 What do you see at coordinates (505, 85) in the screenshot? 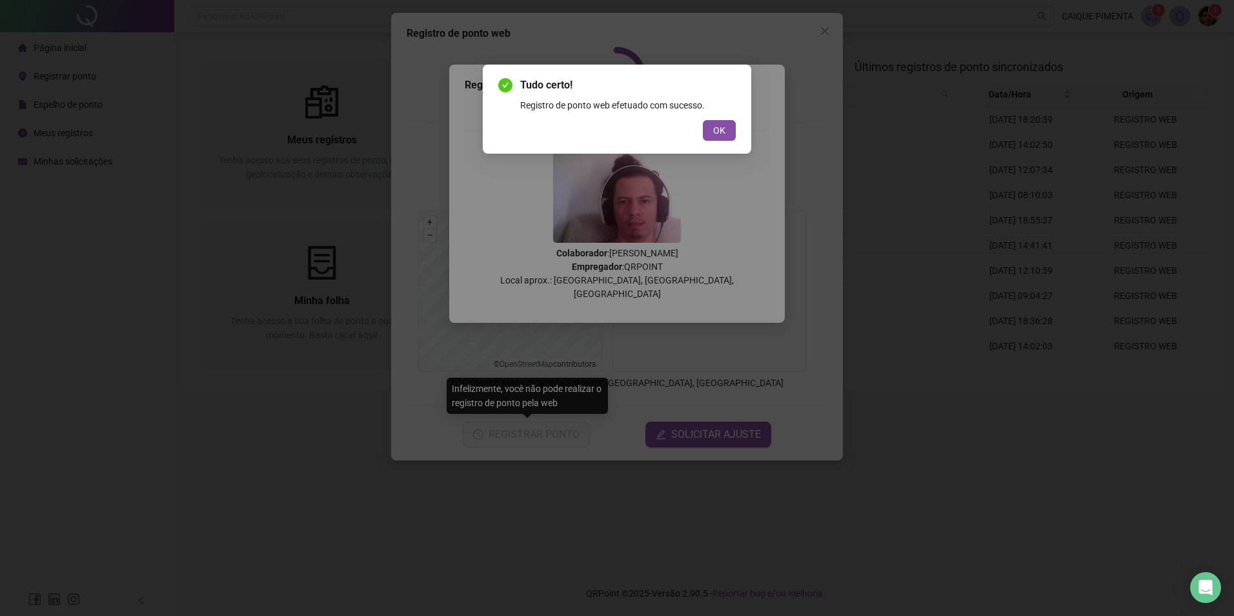
I see `span: check-circle` at bounding box center [505, 85].